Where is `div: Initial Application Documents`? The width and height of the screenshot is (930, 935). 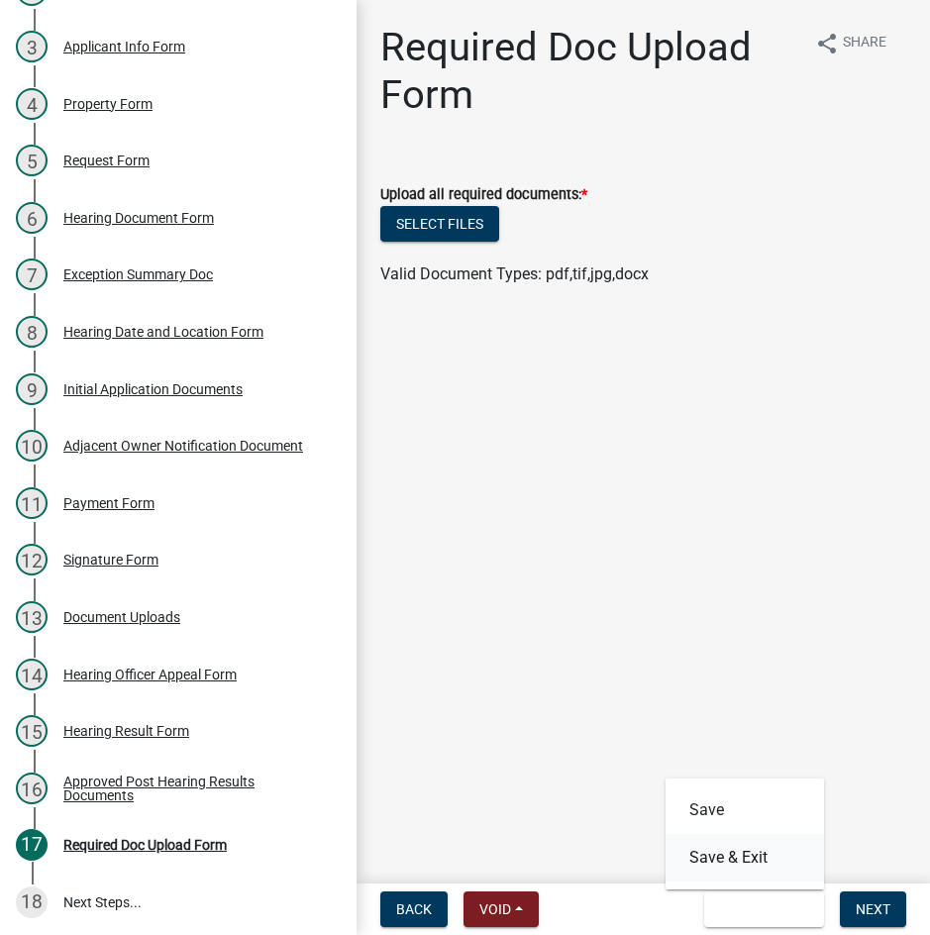 div: Initial Application Documents is located at coordinates (152, 389).